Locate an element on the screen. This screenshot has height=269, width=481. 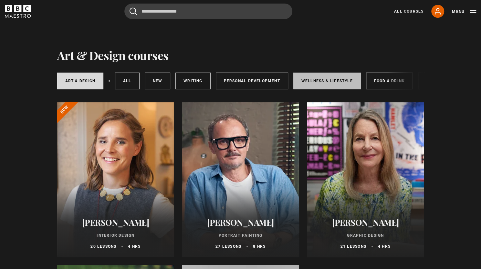
button: Submit the search query is located at coordinates (133, 11).